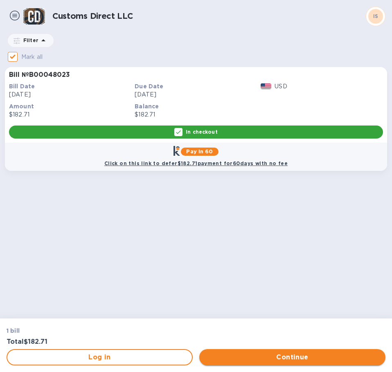 This screenshot has height=372, width=392. I want to click on b: Due Date, so click(149, 86).